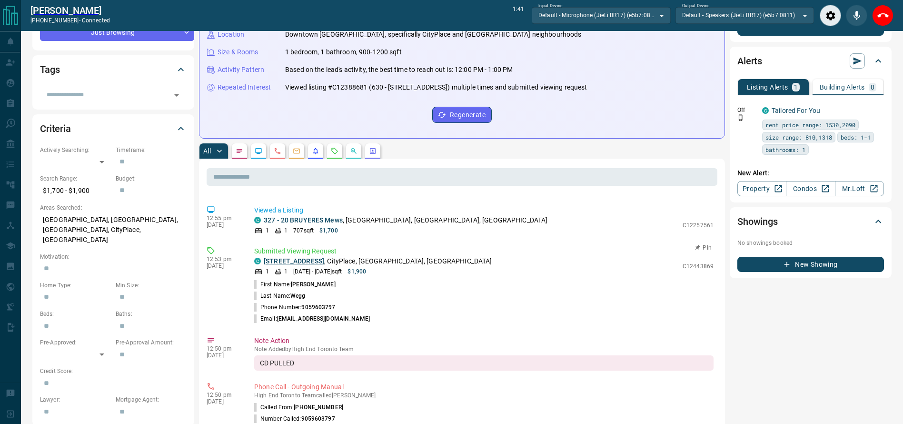  What do you see at coordinates (75, 342) in the screenshot?
I see `p: Pre-Approved:` at bounding box center [75, 342].